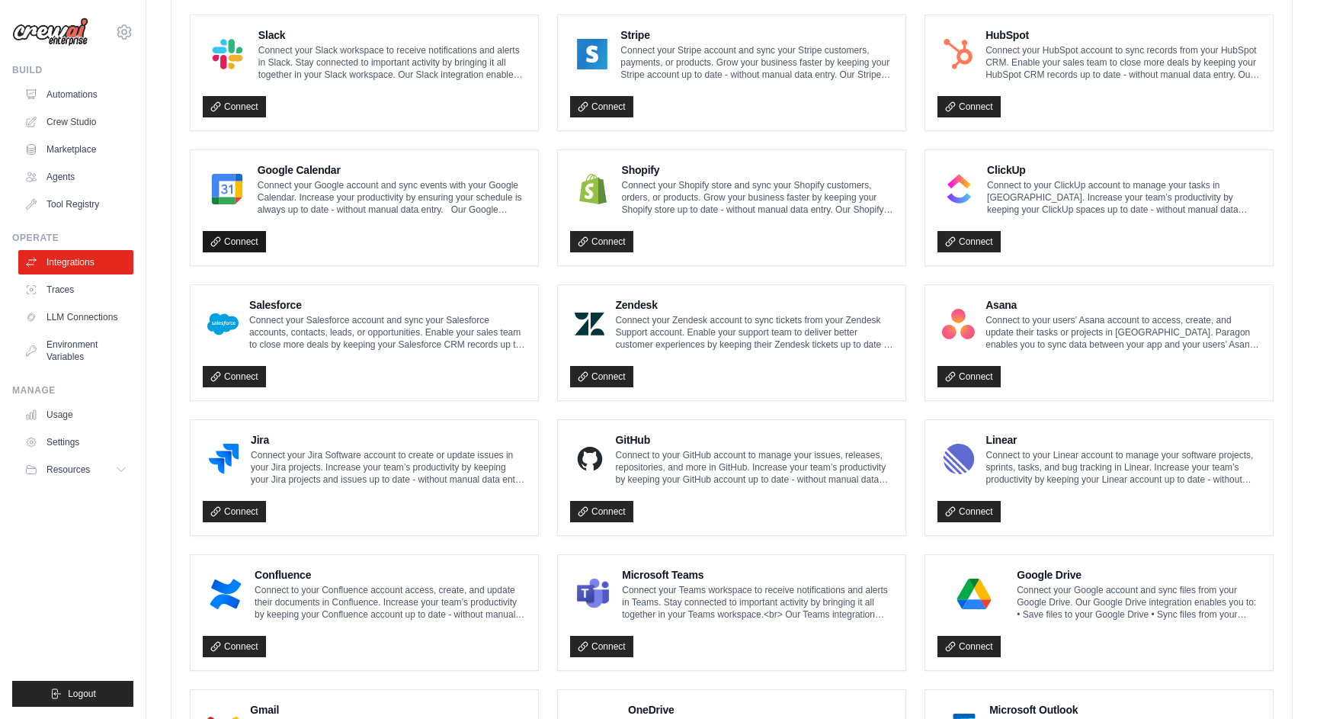 The height and width of the screenshot is (719, 1317). What do you see at coordinates (392, 170) in the screenshot?
I see `h4: Google Calendar` at bounding box center [392, 170].